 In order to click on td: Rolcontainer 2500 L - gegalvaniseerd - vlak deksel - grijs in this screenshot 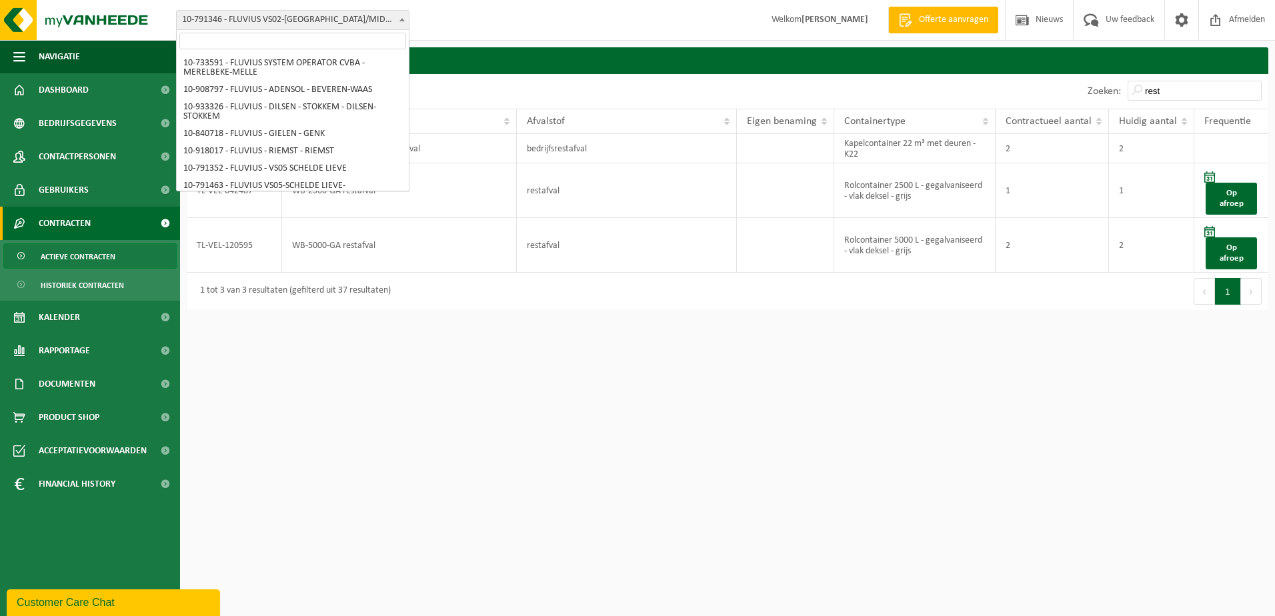, I will do `click(915, 191)`.